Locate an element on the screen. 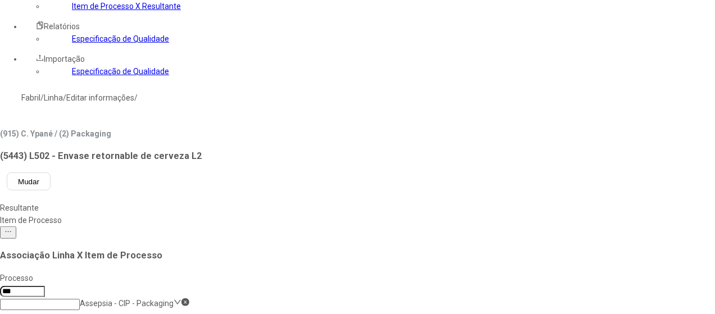 Image resolution: width=715 pixels, height=314 pixels. span: Importação is located at coordinates (64, 59).